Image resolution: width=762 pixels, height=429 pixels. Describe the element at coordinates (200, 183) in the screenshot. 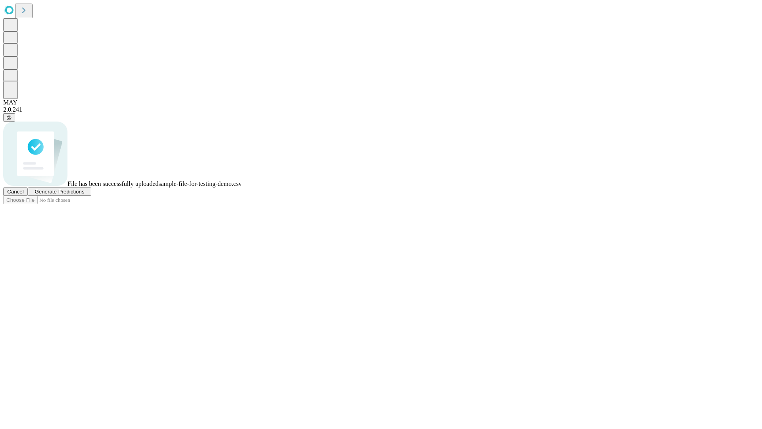

I see `span: sample-file-for-testing-demo.csv` at that location.